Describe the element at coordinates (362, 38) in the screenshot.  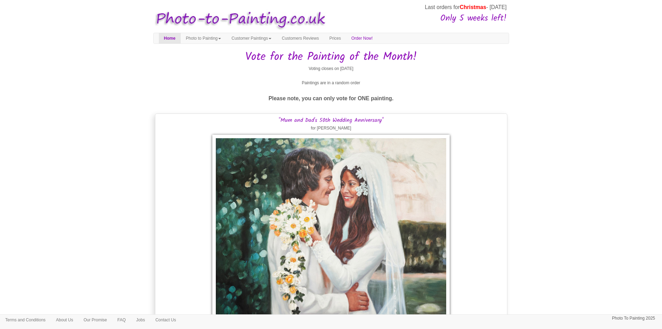
I see `a: Order Now!` at that location.